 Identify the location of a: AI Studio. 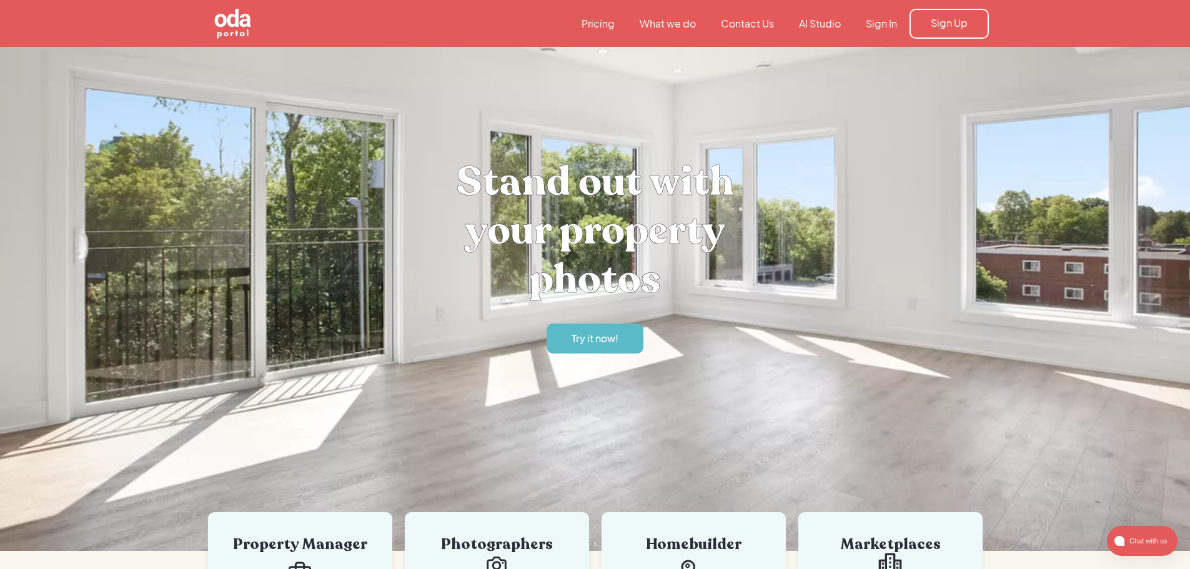
(820, 24).